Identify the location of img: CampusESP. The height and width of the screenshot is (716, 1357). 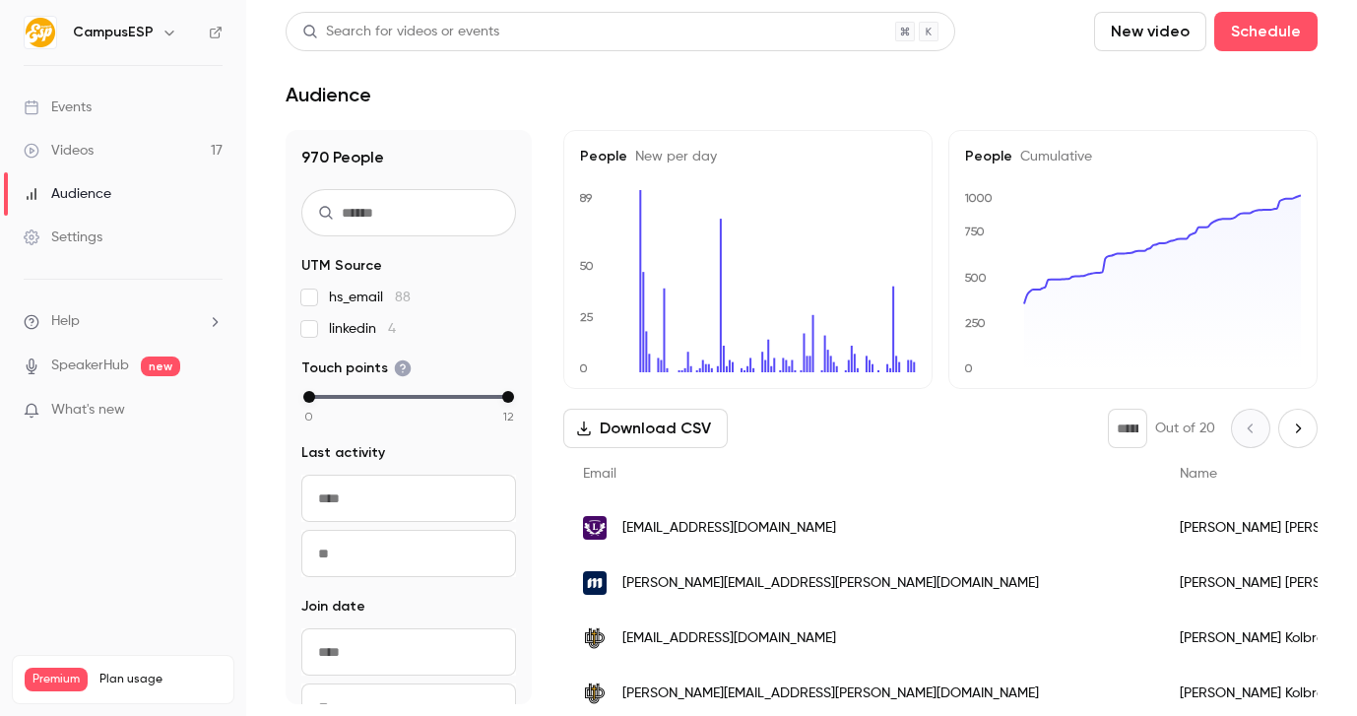
(40, 33).